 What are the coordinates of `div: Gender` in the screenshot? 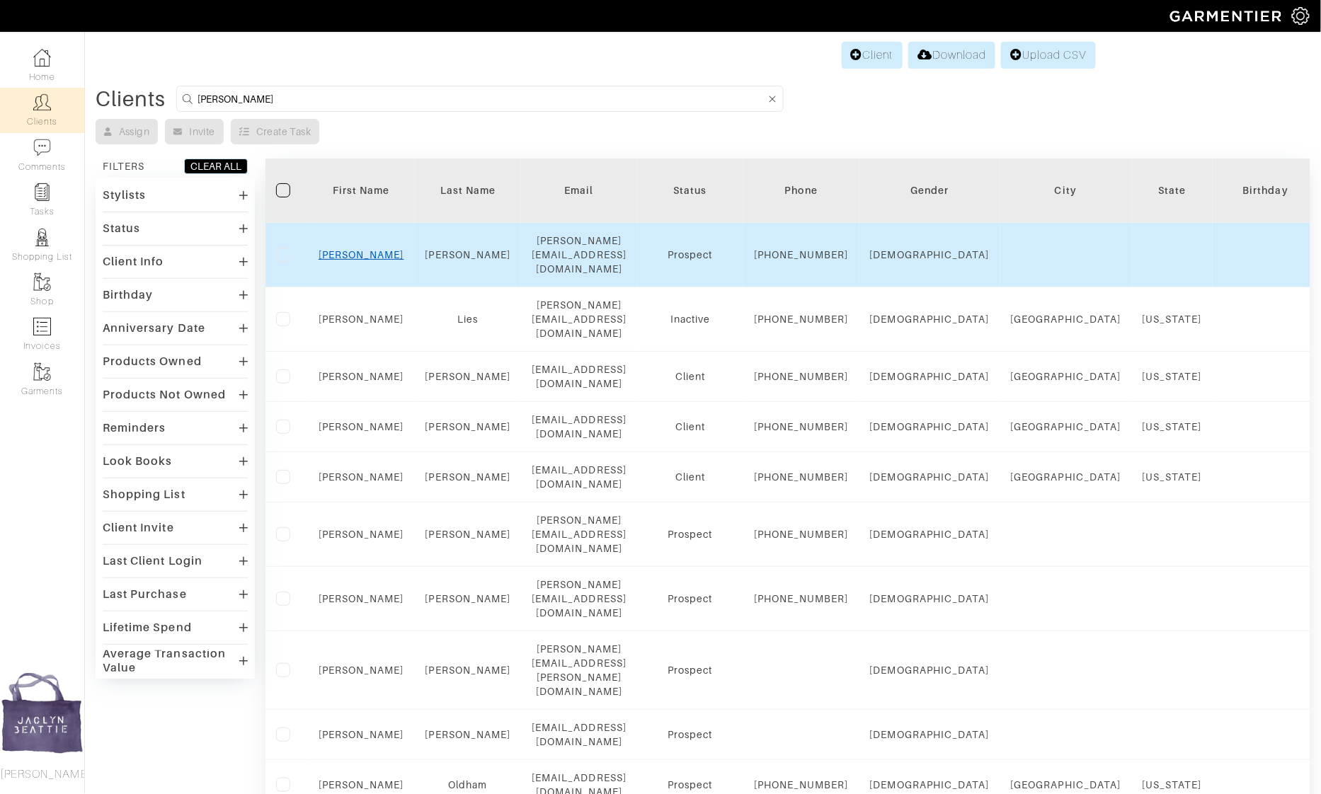 It's located at (930, 190).